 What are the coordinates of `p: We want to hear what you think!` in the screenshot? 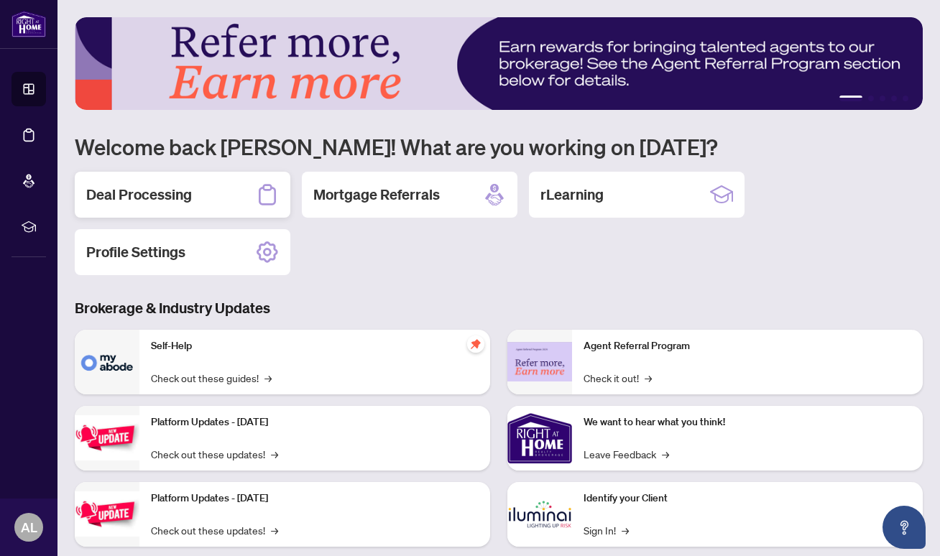 It's located at (747, 423).